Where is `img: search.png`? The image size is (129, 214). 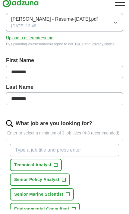
img: search.png is located at coordinates (10, 128).